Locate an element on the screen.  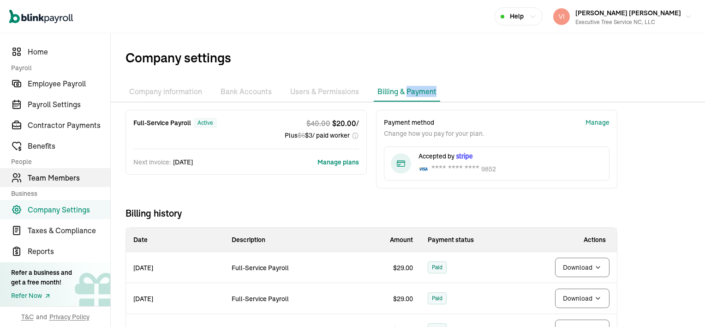
li: Users & Permissions is located at coordinates (324, 92).